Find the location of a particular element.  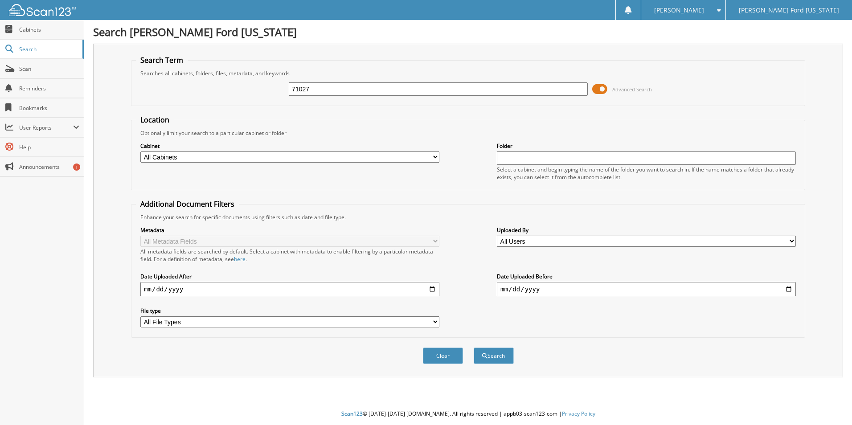

label: File type is located at coordinates (290, 311).